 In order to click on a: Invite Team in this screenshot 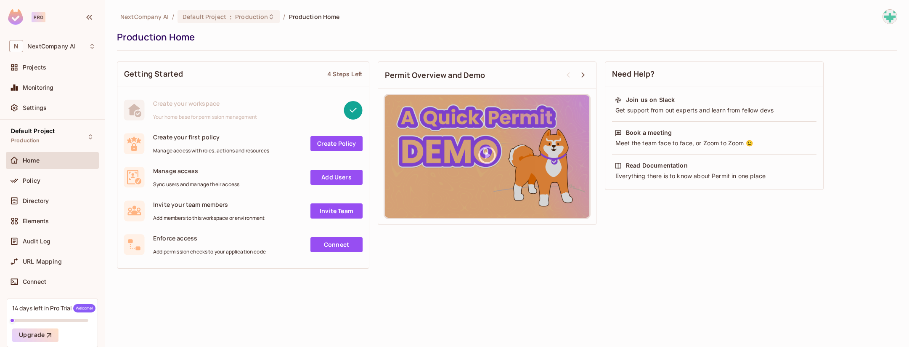, I will do `click(337, 211)`.